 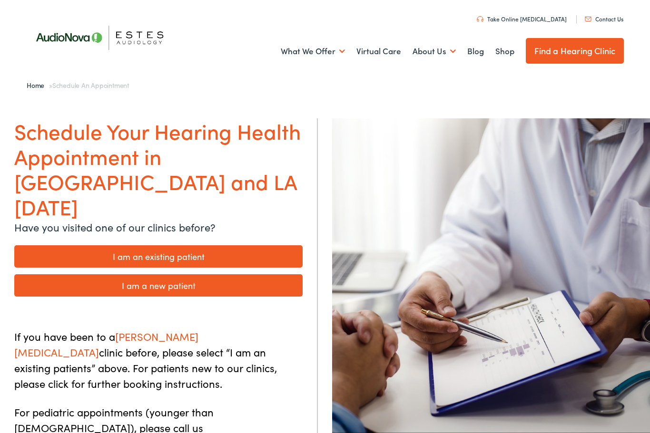 I want to click on a: Contact Us, so click(x=604, y=19).